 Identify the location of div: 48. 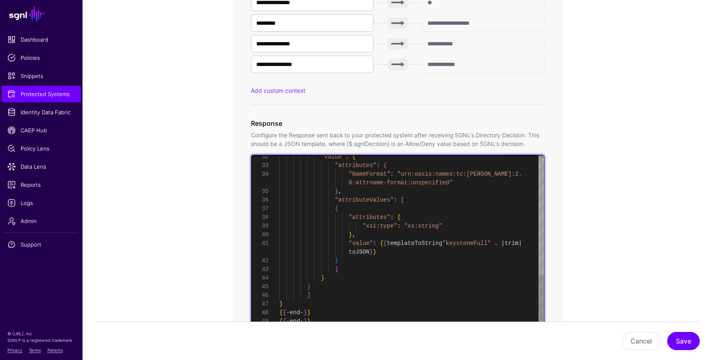
(260, 313).